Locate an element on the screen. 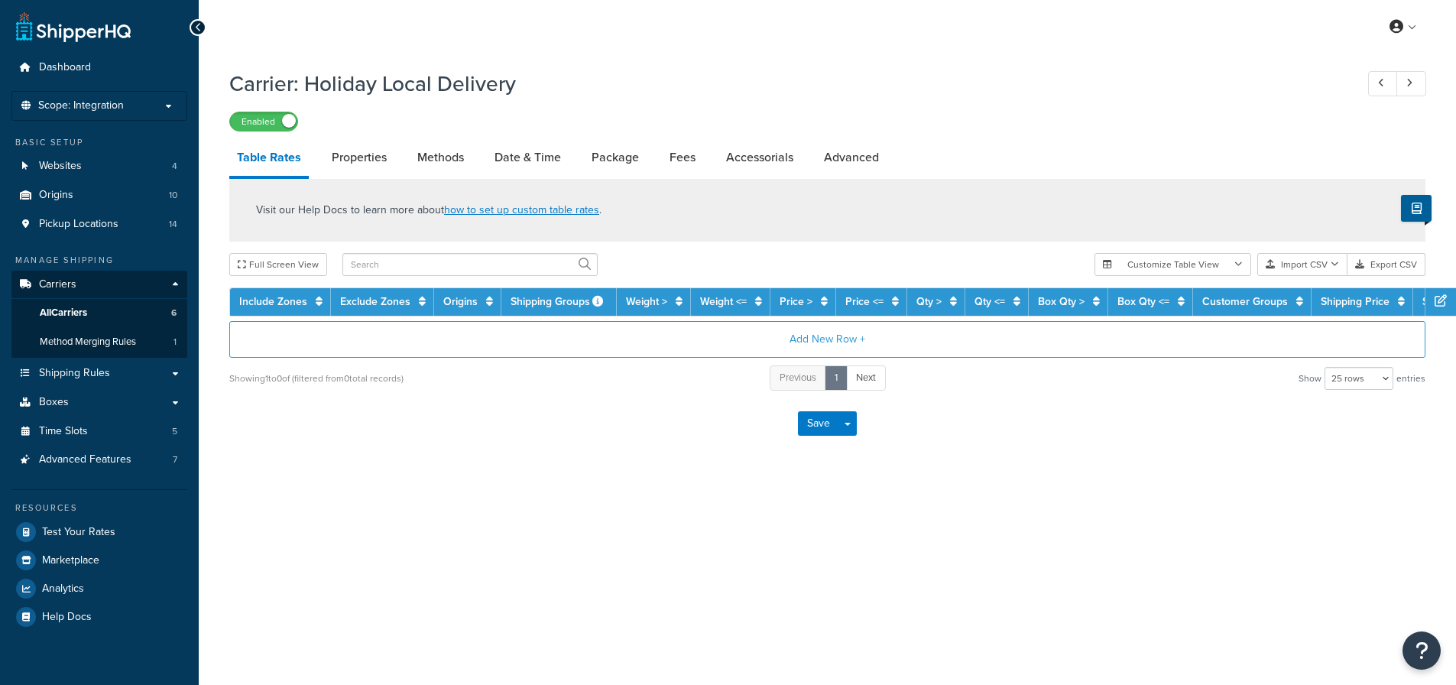 The width and height of the screenshot is (1456, 685). span: 7 is located at coordinates (175, 459).